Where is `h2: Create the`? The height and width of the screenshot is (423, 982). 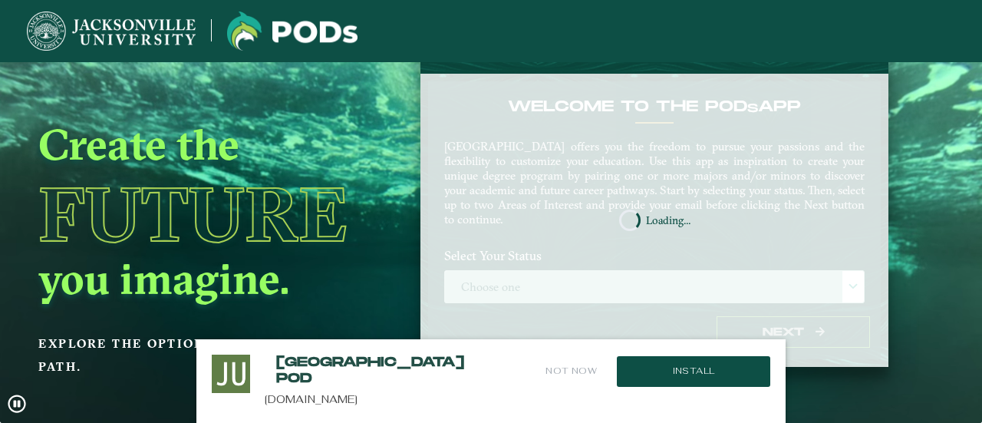 h2: Create the is located at coordinates (211, 144).